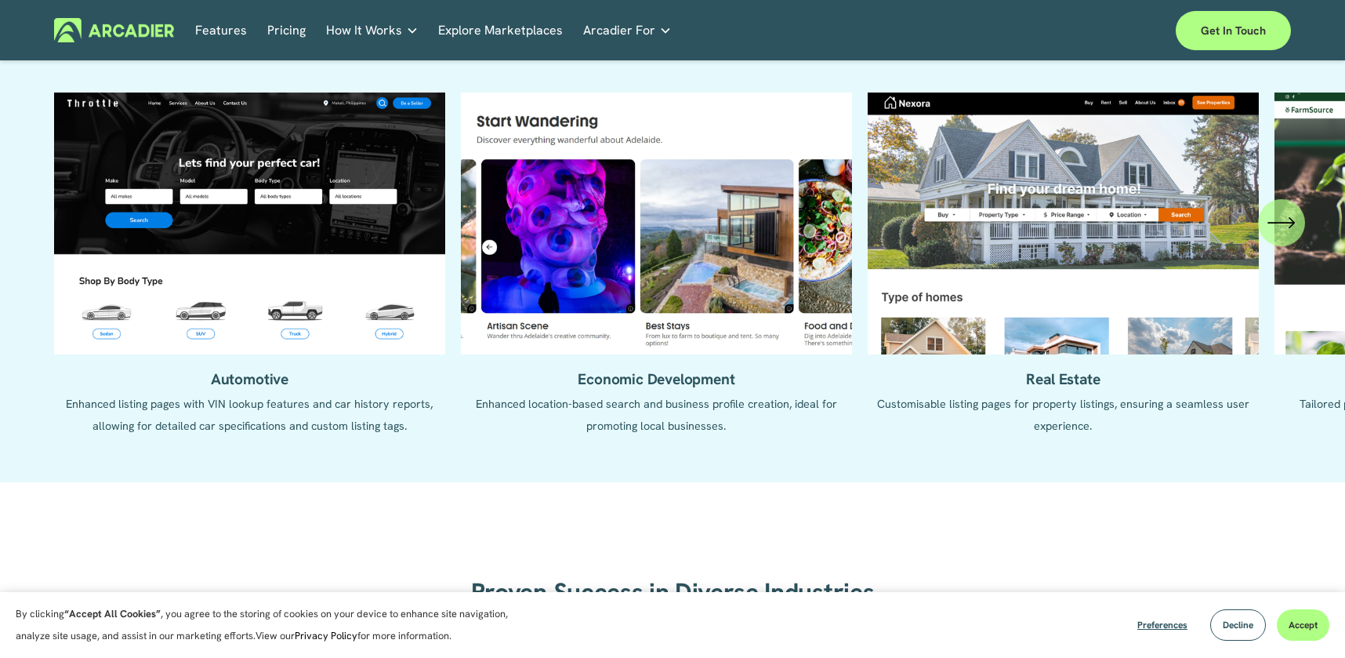  Describe the element at coordinates (326, 635) in the screenshot. I see `a: Privacy Policy` at that location.